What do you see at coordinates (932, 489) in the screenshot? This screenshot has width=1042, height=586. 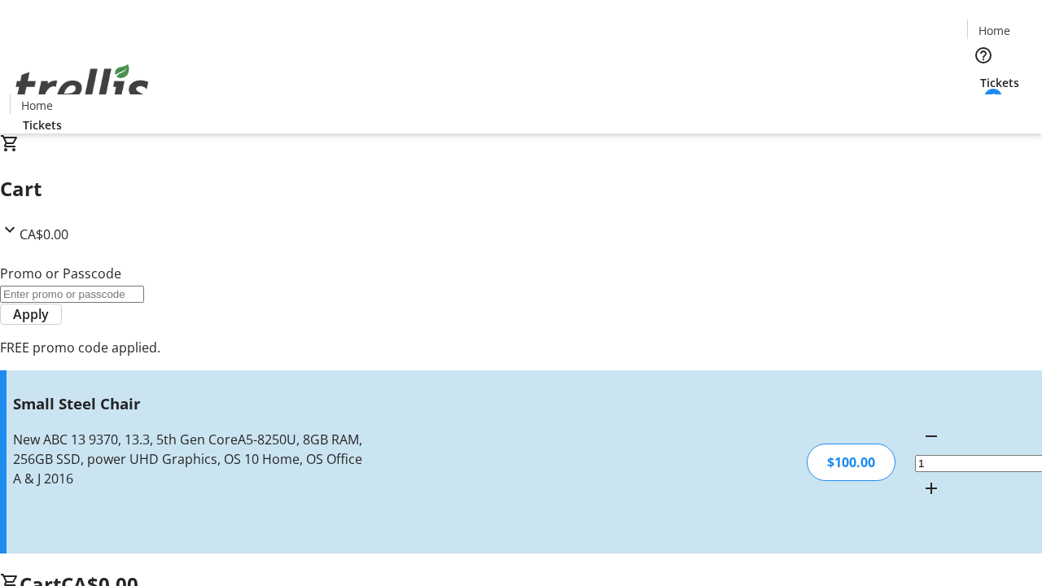 I see `button: Increment by one` at bounding box center [932, 489].